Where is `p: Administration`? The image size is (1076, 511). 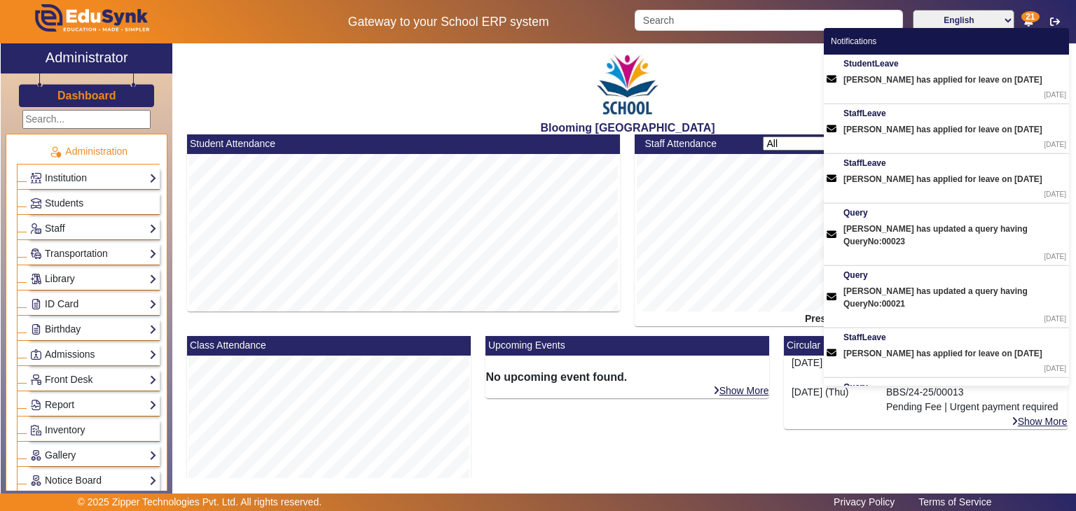 p: Administration is located at coordinates (88, 151).